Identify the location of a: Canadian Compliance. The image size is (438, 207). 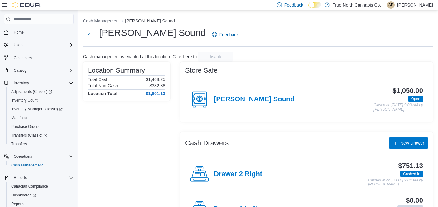
(30, 187).